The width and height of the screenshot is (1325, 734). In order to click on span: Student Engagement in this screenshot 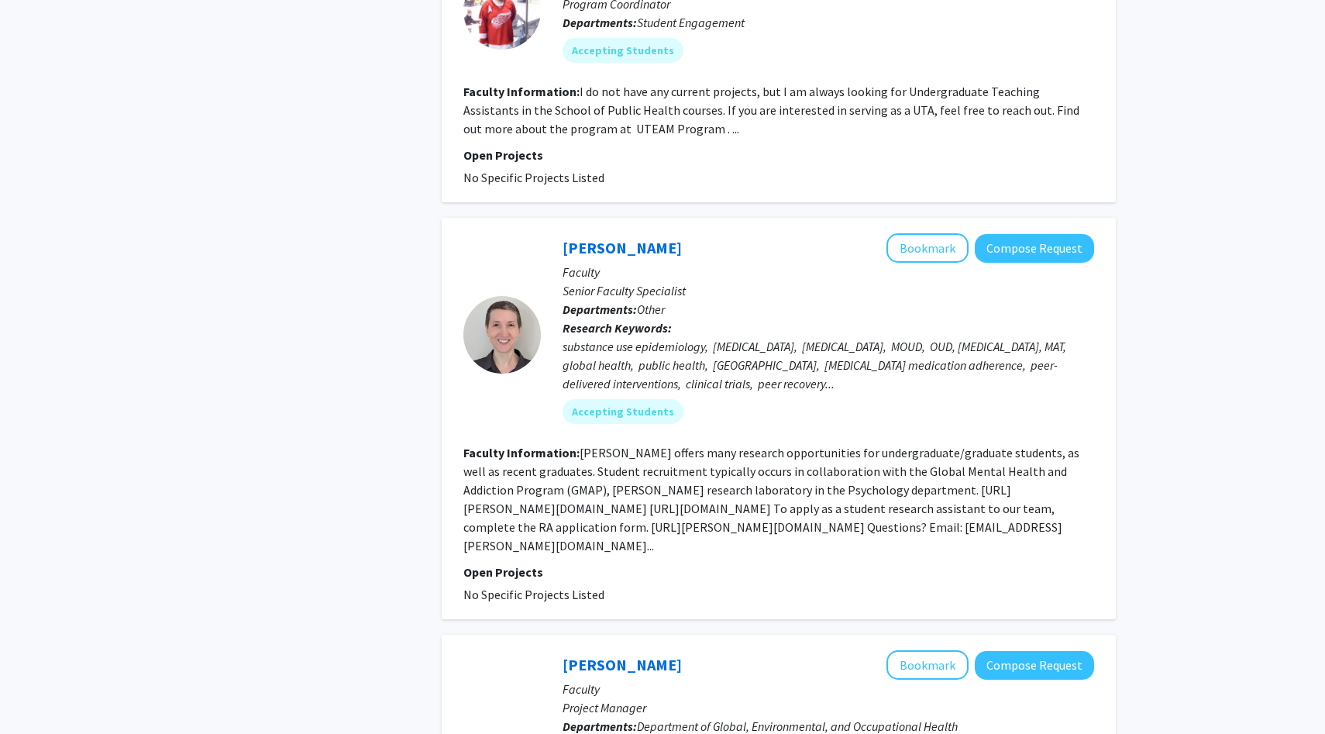, I will do `click(691, 22)`.